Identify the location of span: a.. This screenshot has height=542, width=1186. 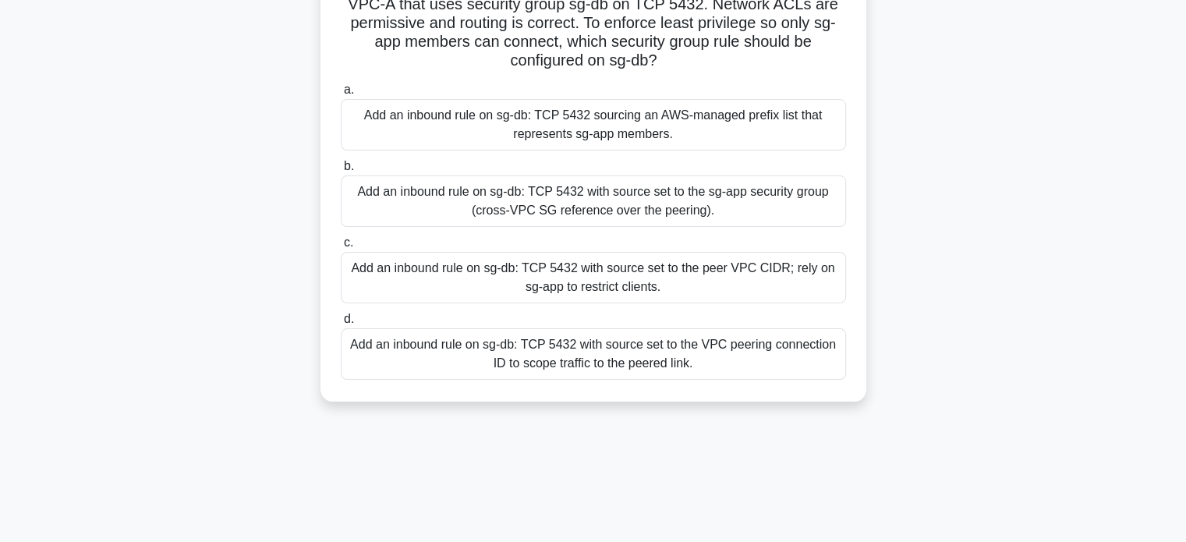
(349, 89).